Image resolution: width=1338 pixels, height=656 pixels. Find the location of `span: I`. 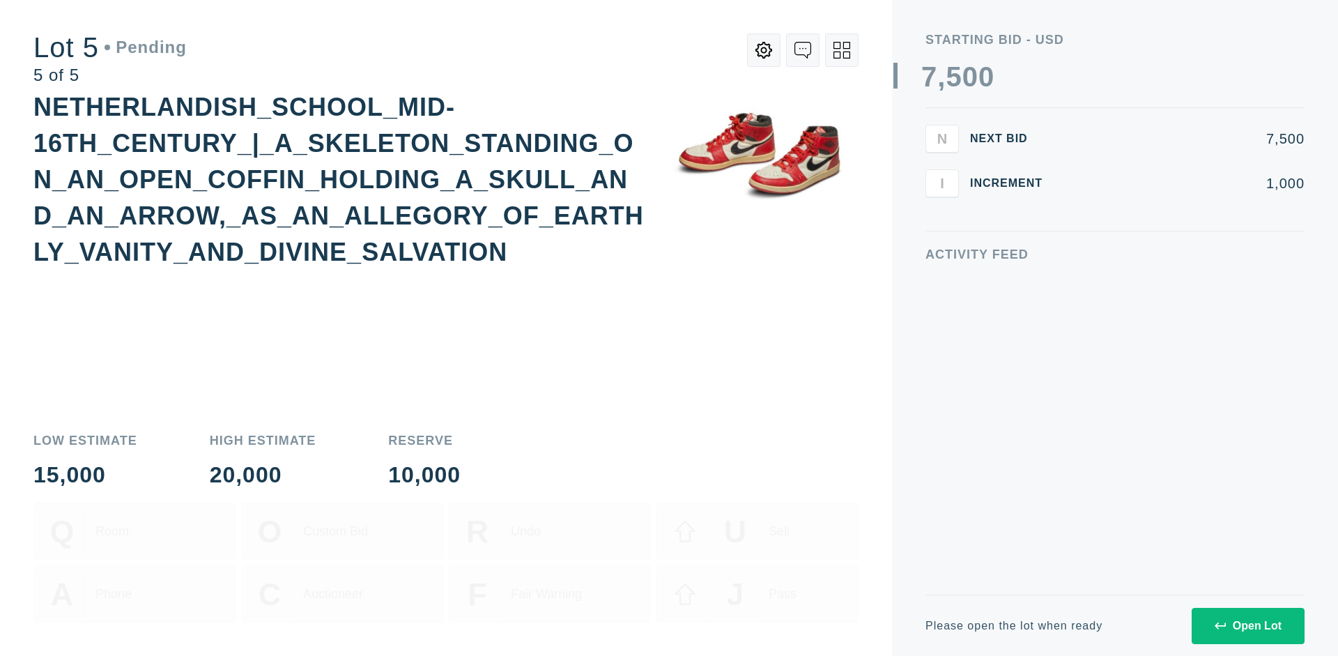

span: I is located at coordinates (942, 183).